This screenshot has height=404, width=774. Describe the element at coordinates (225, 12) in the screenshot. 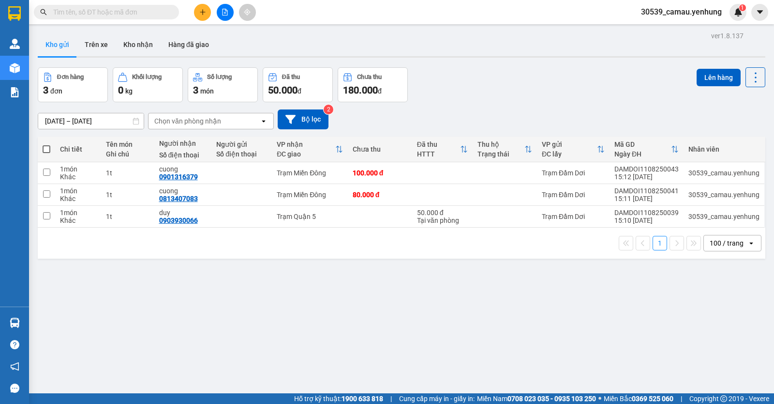

I see `span: file-add` at that location.